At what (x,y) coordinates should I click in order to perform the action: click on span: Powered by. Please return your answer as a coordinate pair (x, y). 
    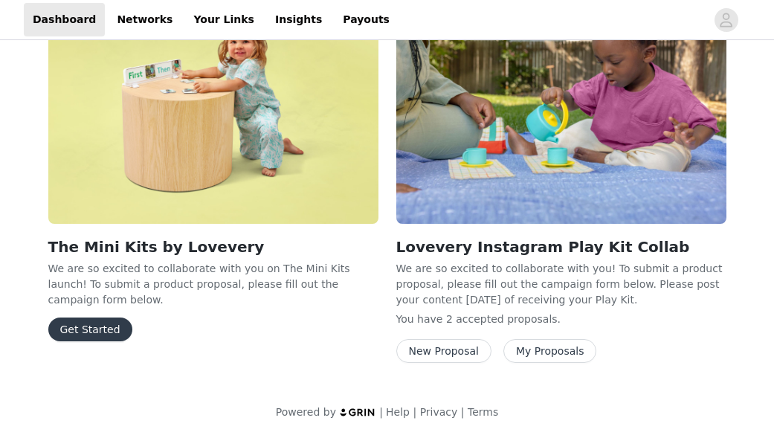
    Looking at the image, I should click on (306, 412).